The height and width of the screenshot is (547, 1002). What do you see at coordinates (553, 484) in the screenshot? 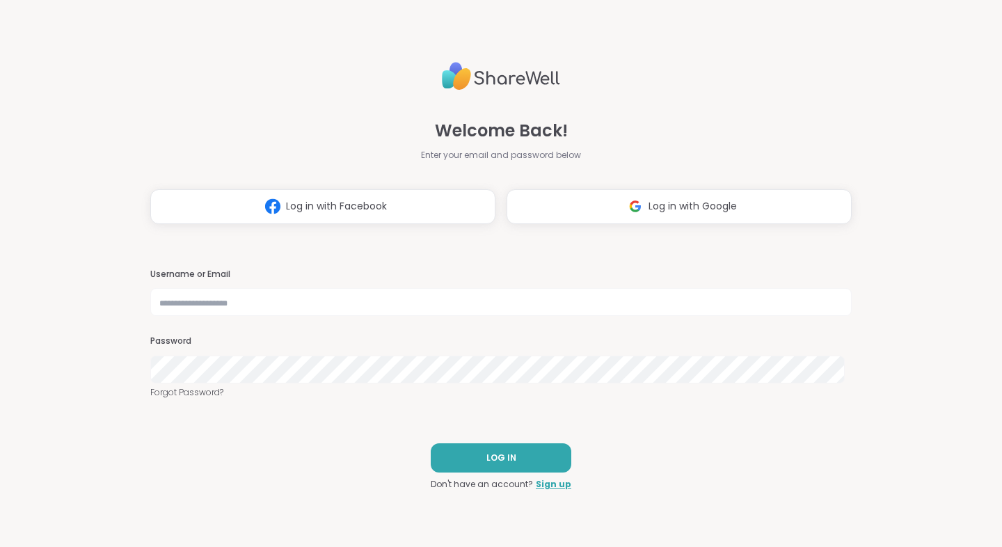
I see `a: Sign up` at bounding box center [553, 484].